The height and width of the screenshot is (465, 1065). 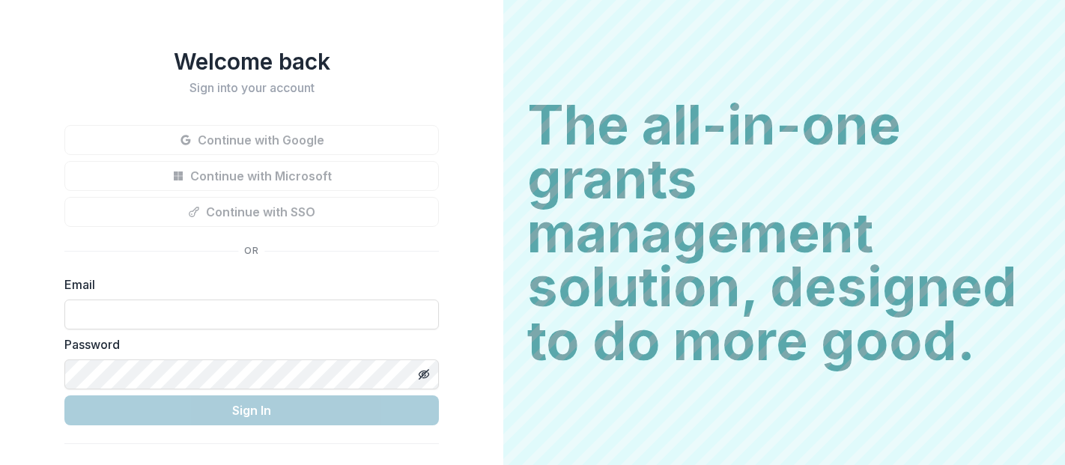 I want to click on label: Password, so click(x=247, y=345).